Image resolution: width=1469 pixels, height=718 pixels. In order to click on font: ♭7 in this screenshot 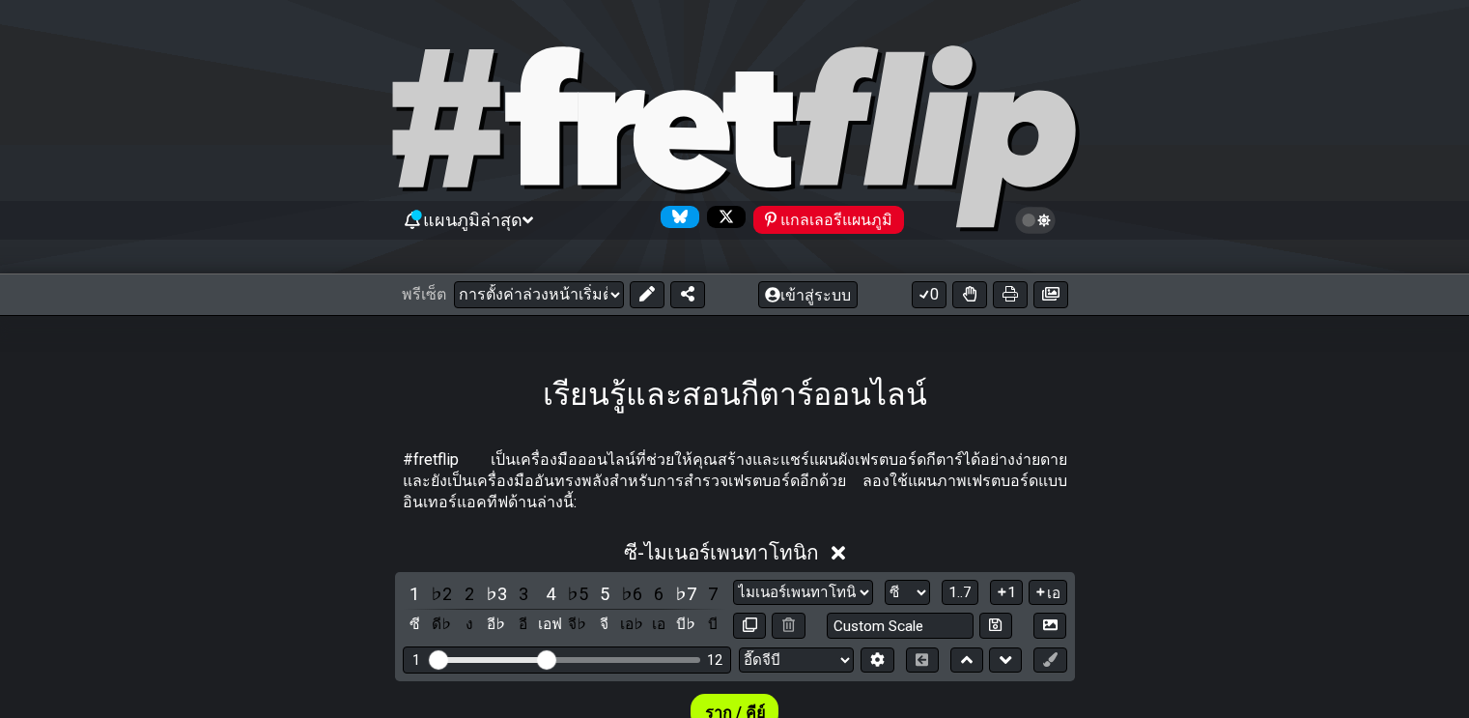, I will do `click(686, 593)`.